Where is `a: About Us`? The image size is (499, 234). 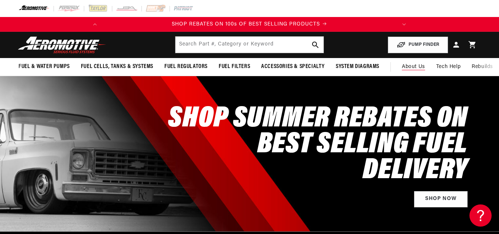 a: About Us is located at coordinates (413, 67).